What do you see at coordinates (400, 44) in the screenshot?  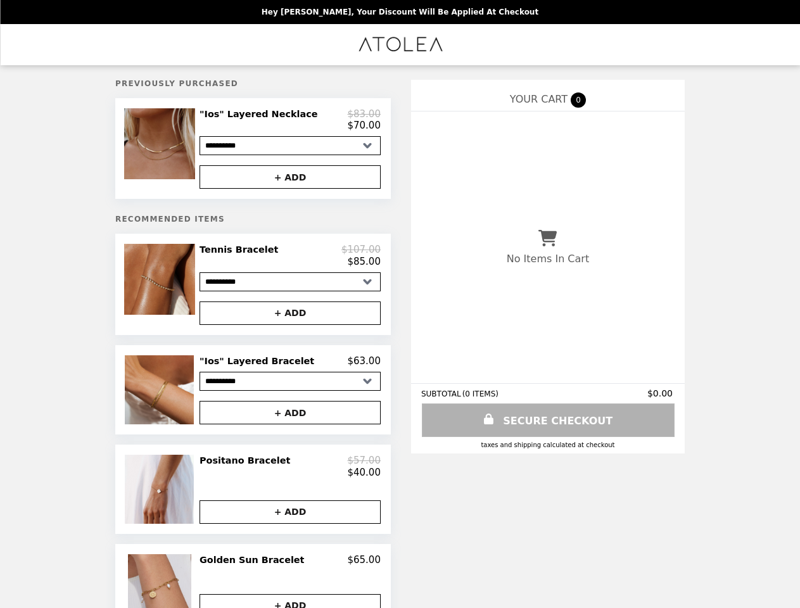 I see `img: Brand Logo` at bounding box center [400, 44].